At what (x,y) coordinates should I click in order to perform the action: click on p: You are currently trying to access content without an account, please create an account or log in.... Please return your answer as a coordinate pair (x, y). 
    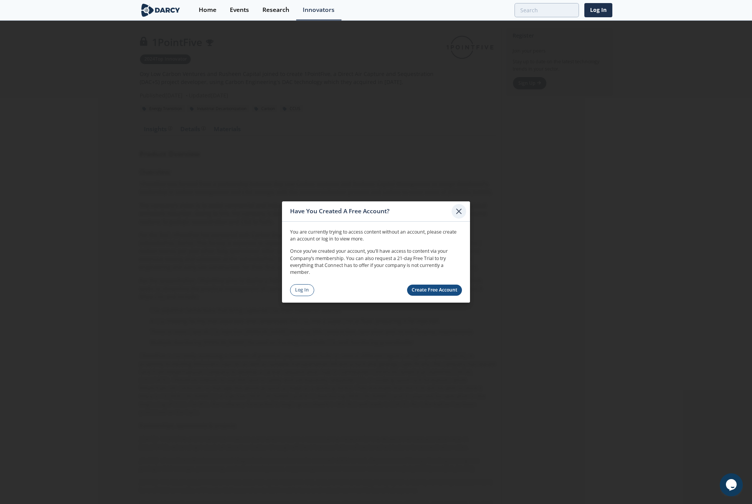
    Looking at the image, I should click on (376, 235).